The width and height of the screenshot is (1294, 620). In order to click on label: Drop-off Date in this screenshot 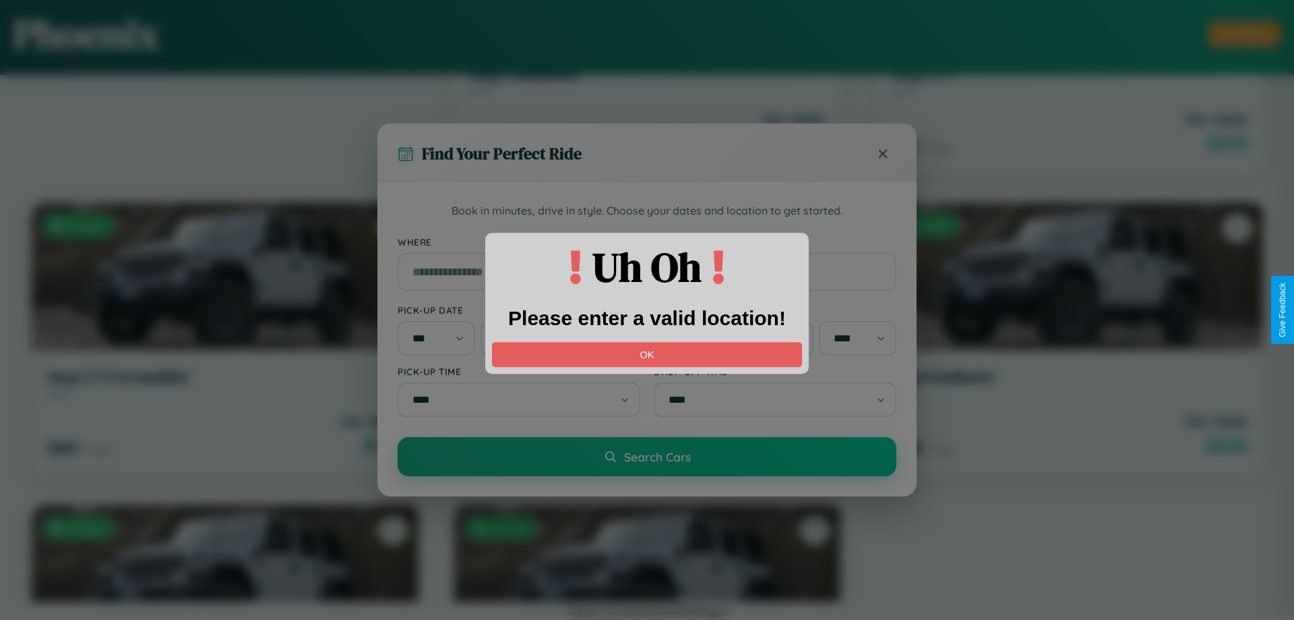, I will do `click(775, 309)`.